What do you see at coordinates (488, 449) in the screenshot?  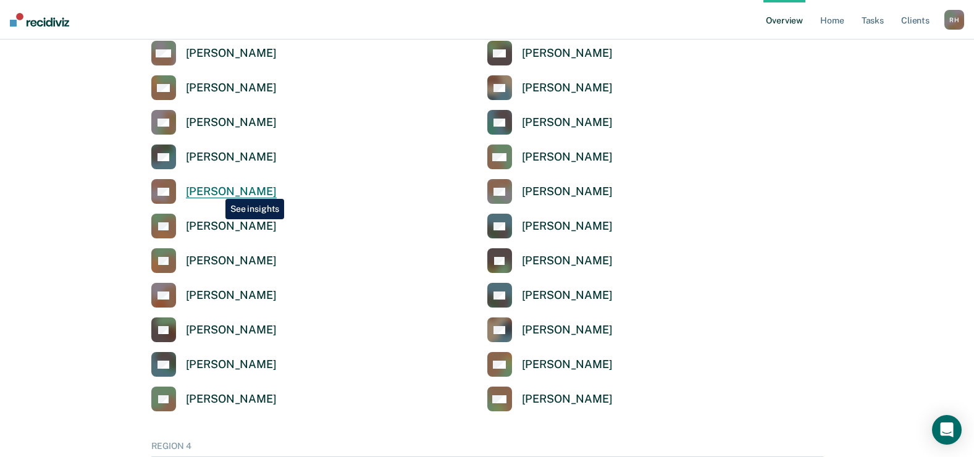 I see `div: REGION 4` at bounding box center [488, 449].